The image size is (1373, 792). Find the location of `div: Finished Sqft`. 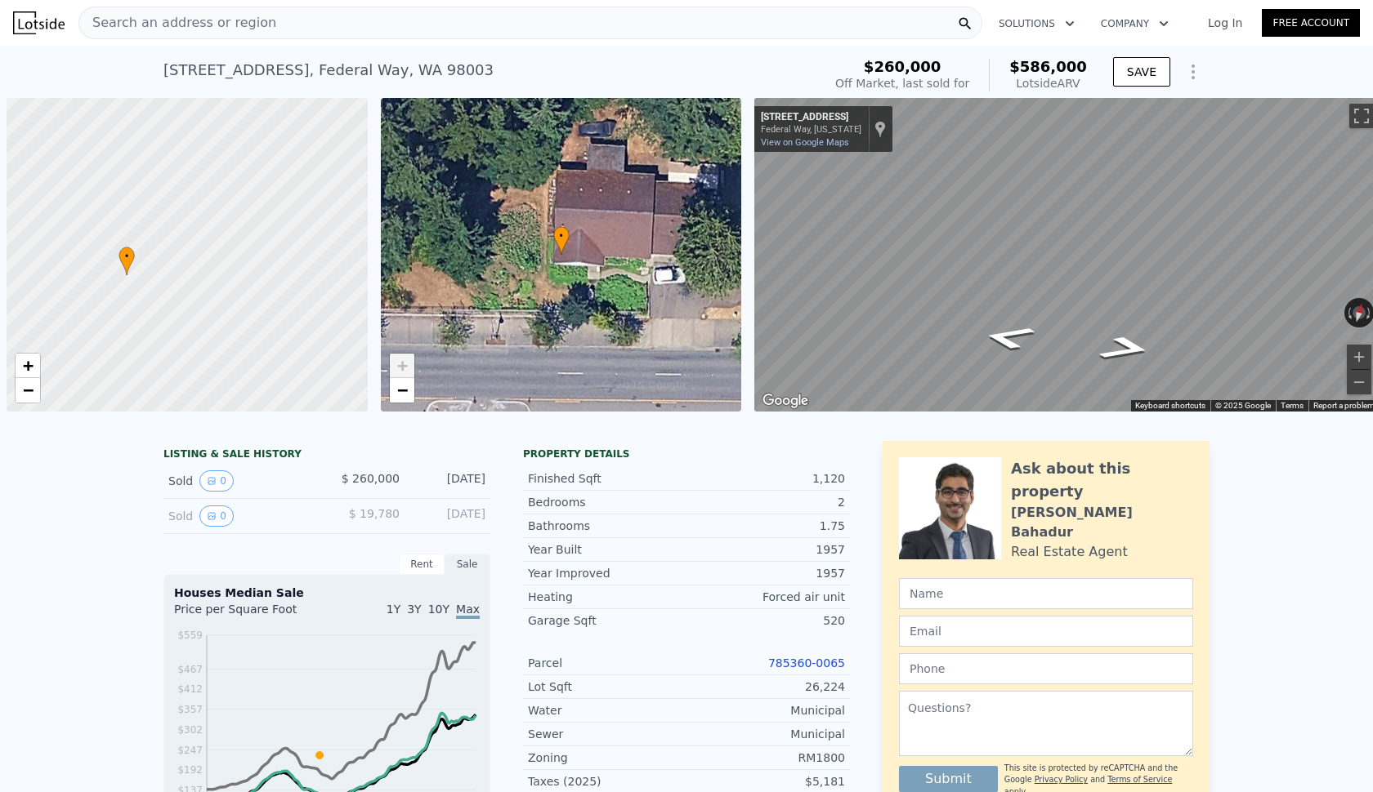

div: Finished Sqft is located at coordinates (607, 479).